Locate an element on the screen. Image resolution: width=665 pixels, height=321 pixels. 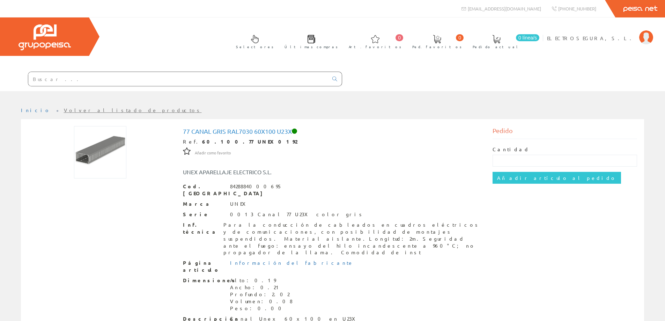
span: Art. favoritos is located at coordinates (375, 47).